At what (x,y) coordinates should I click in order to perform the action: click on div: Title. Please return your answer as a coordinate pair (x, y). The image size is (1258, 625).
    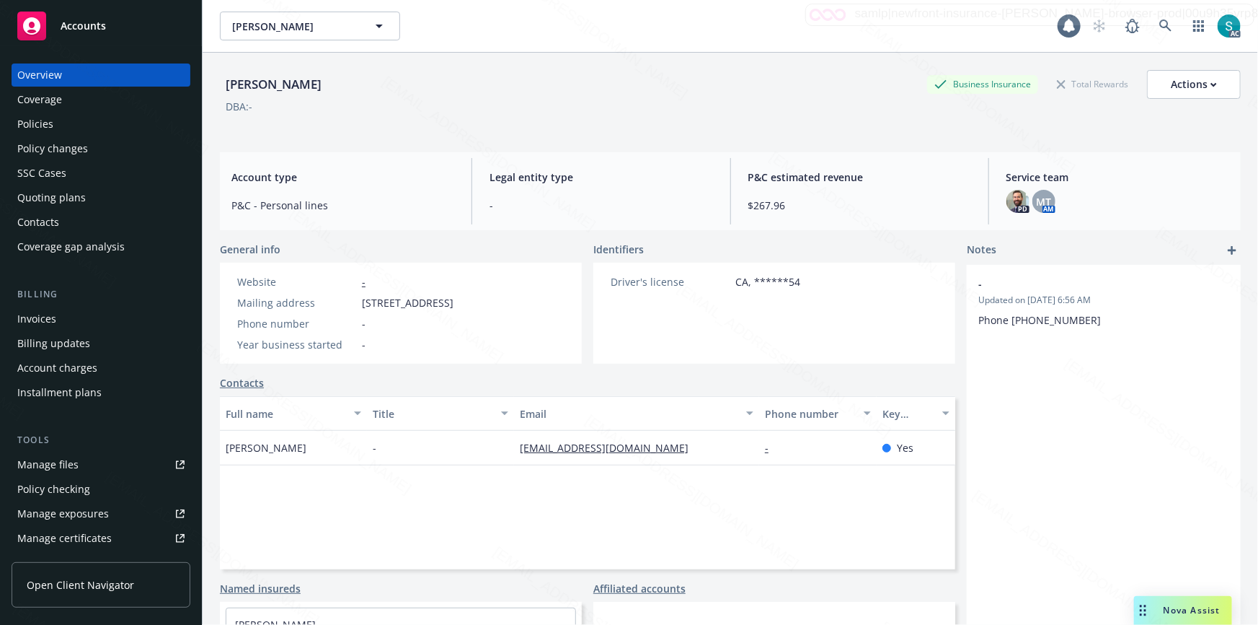
    Looking at the image, I should click on (433, 413).